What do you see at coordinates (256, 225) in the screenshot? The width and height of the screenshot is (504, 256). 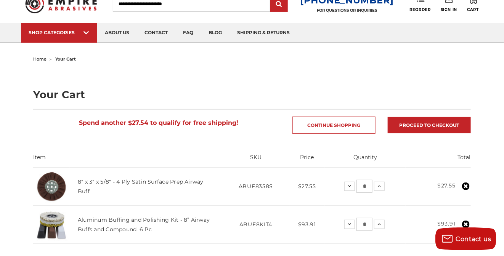 I see `span: ABUF8KIT4` at bounding box center [256, 225].